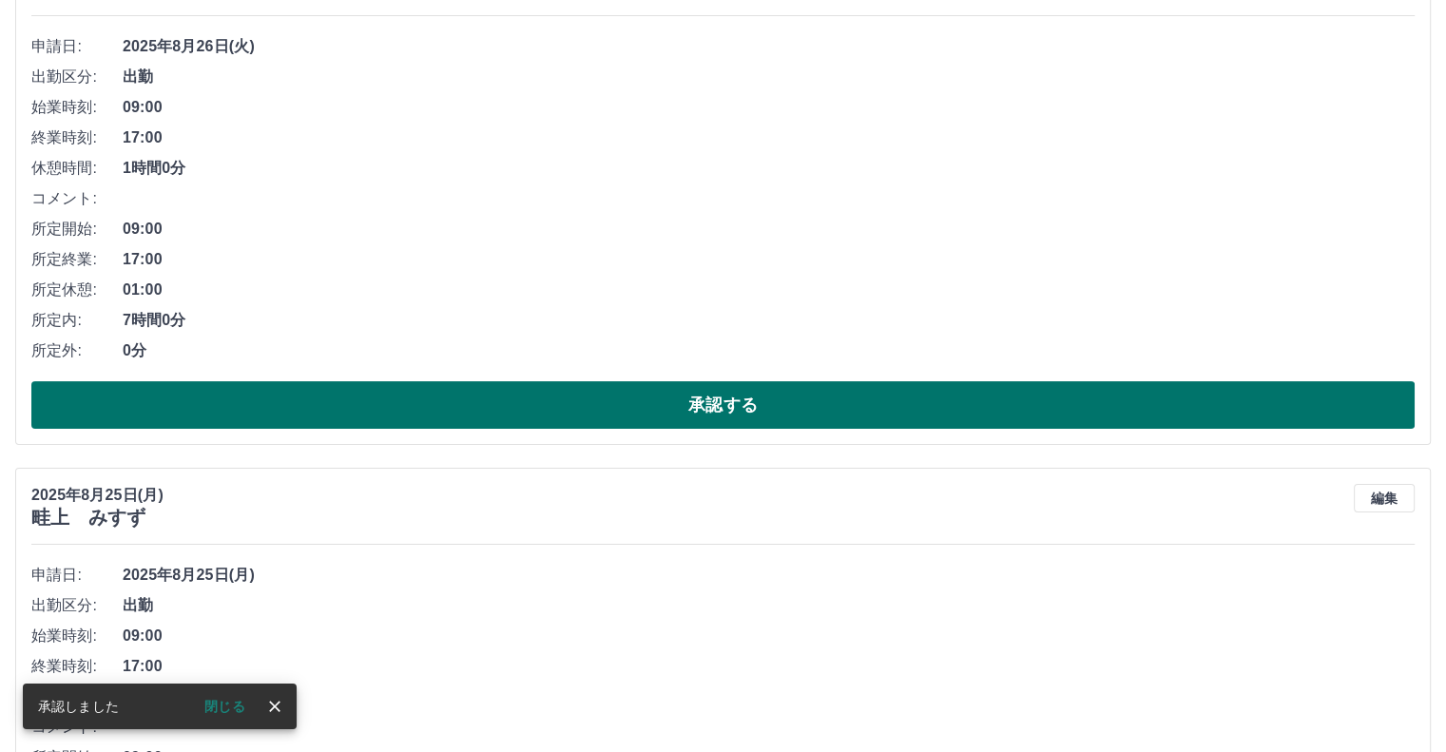 The width and height of the screenshot is (1446, 752). I want to click on span: 休憩時間:, so click(77, 168).